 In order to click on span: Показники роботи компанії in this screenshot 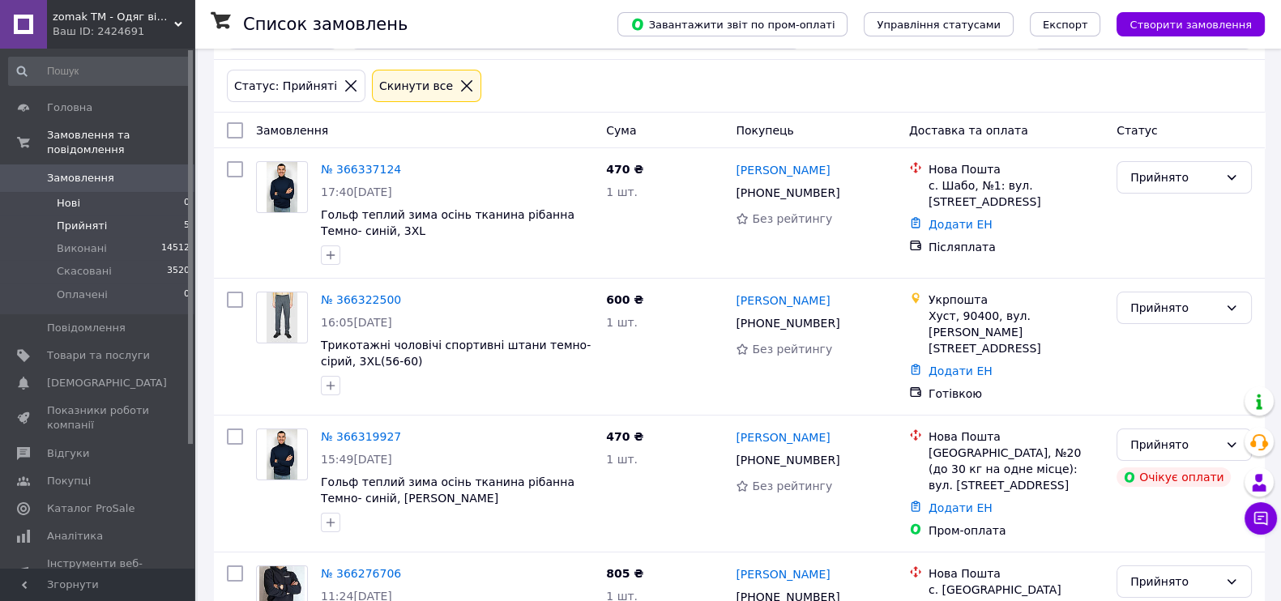, I will do `click(98, 418)`.